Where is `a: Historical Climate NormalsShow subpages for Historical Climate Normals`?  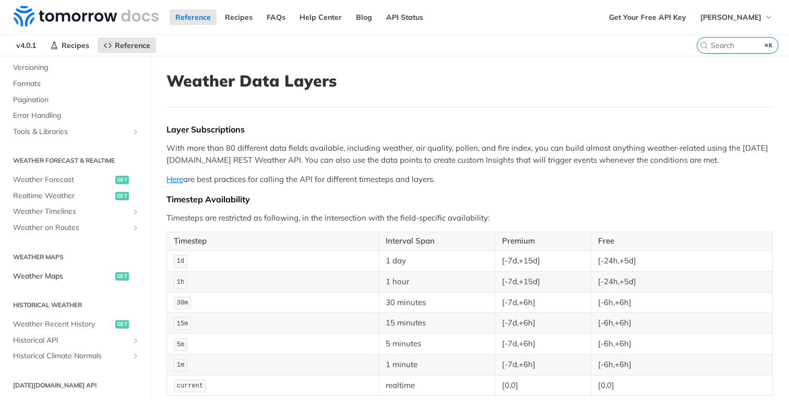
a: Historical Climate NormalsShow subpages for Historical Climate Normals is located at coordinates (75, 356).